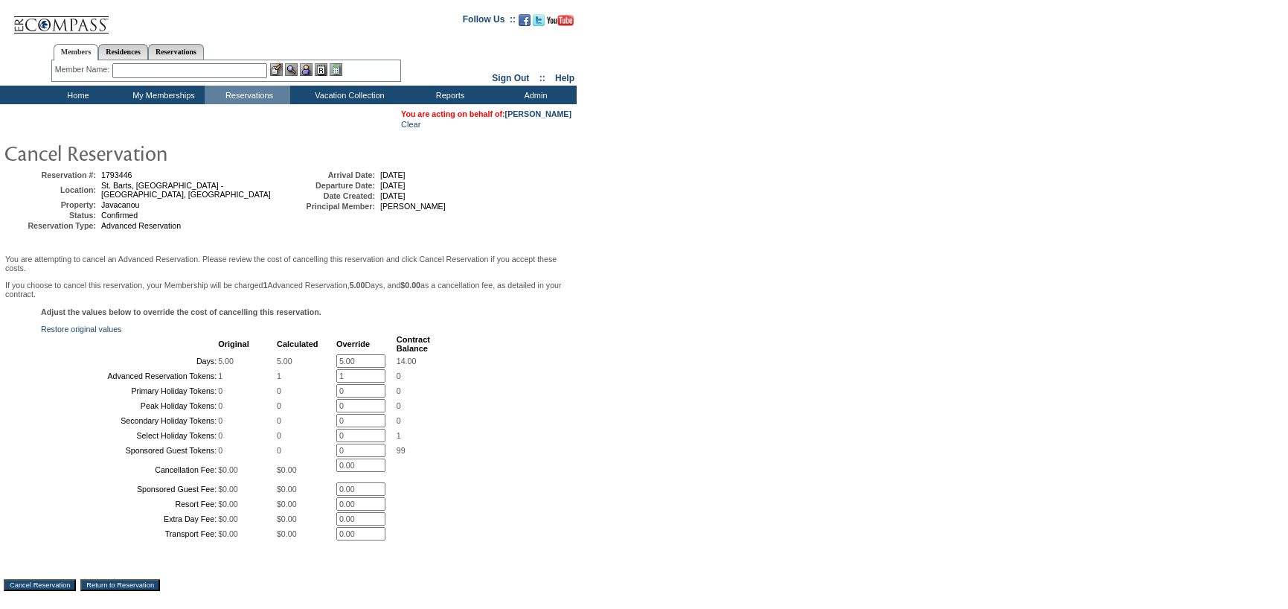  I want to click on td: Resort Fee:, so click(129, 504).